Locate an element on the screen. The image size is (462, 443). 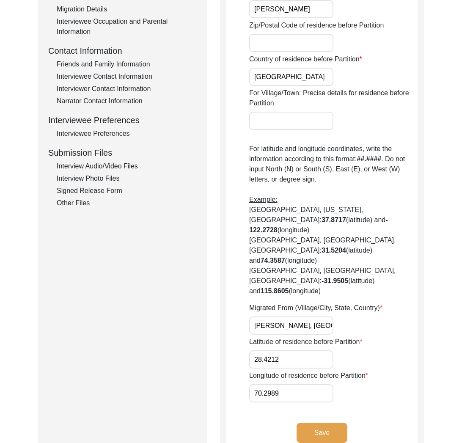
div: Interviewee Occupation and Parental Information is located at coordinates (127, 27).